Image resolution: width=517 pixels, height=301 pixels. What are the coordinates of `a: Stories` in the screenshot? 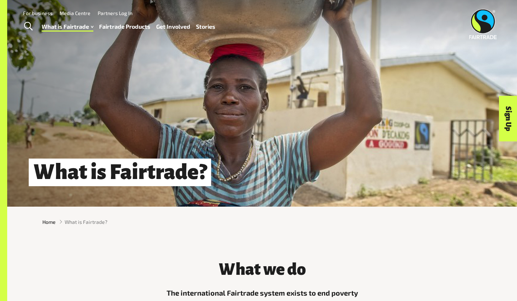 It's located at (206, 27).